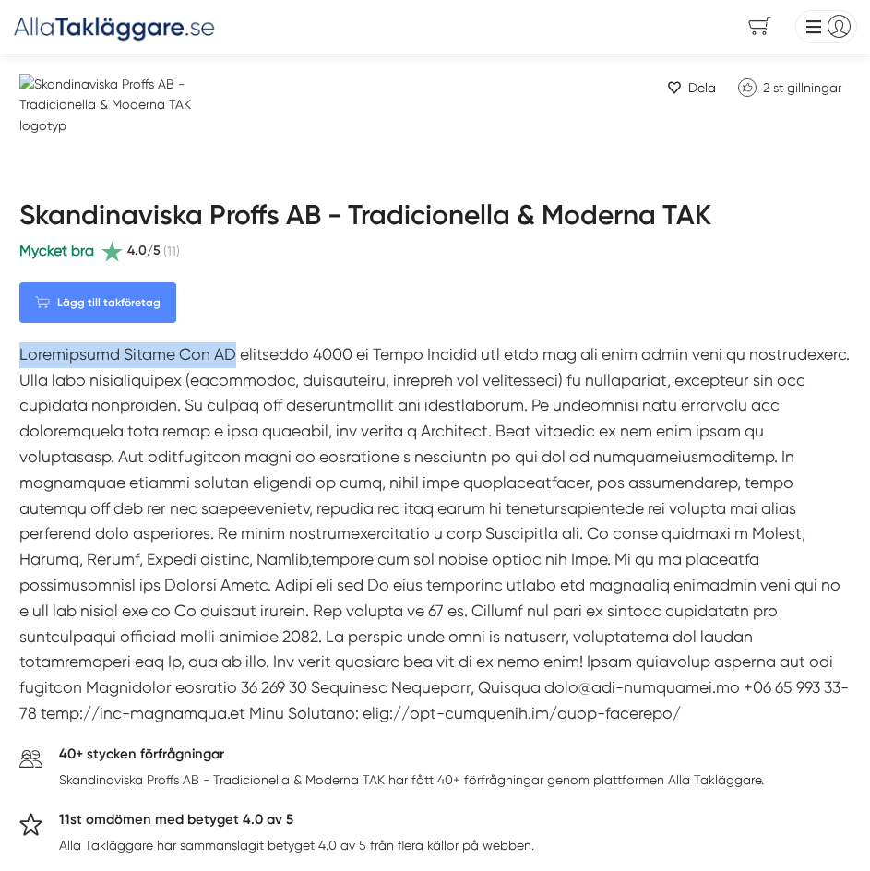  What do you see at coordinates (766, 88) in the screenshot?
I see `span: 2` at bounding box center [766, 88].